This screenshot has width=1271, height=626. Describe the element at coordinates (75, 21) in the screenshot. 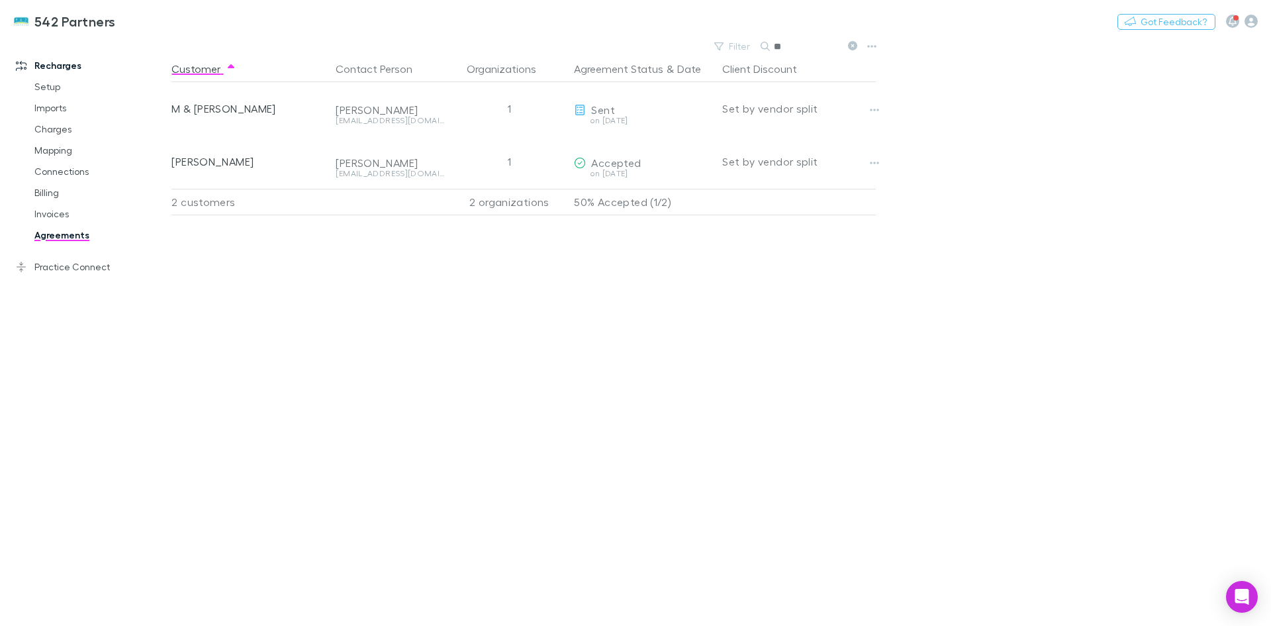

I see `h3: 542 Partners` at that location.